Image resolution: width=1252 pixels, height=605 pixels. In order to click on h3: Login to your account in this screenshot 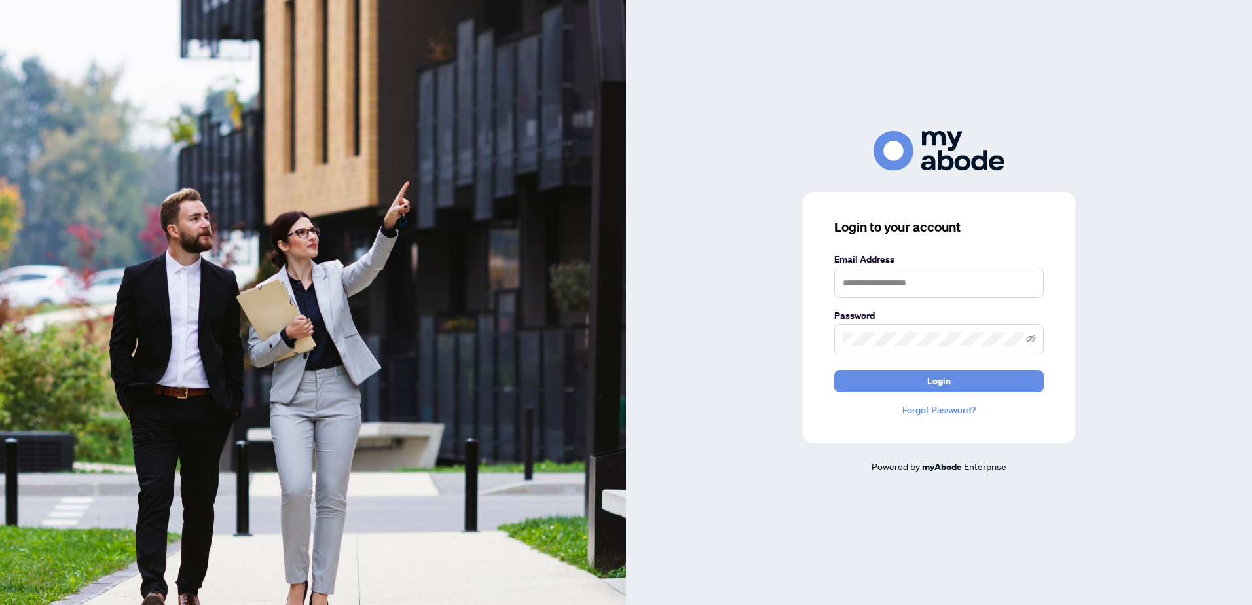, I will do `click(939, 227)`.